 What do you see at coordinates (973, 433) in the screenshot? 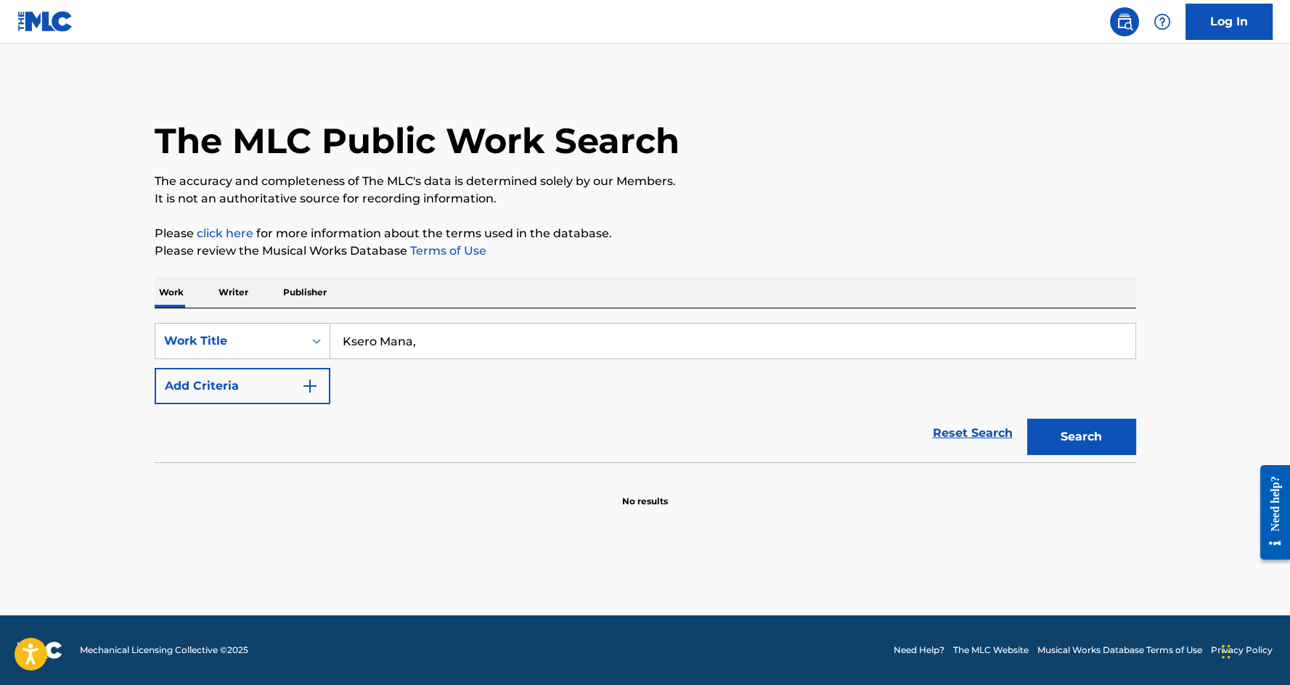
I see `a: Reset Search` at bounding box center [973, 433].